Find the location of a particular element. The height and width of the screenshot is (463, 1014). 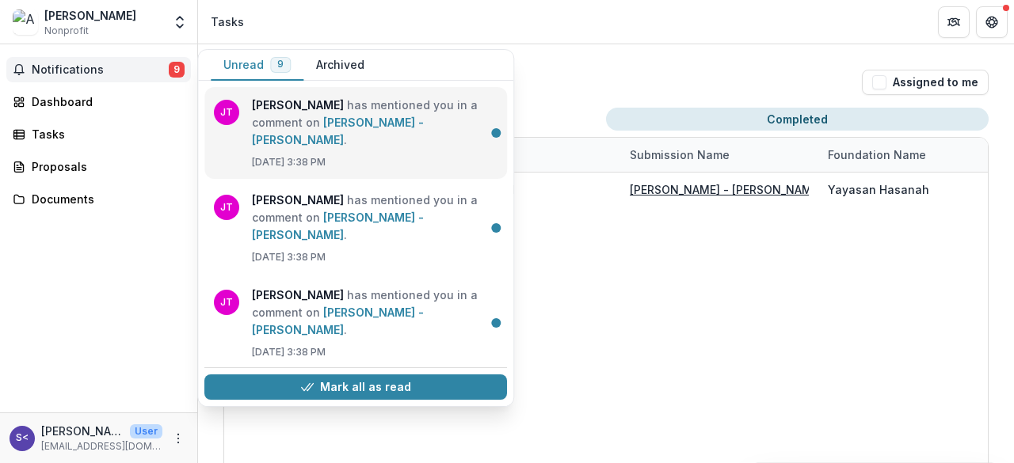

button: Unread is located at coordinates (257, 65).